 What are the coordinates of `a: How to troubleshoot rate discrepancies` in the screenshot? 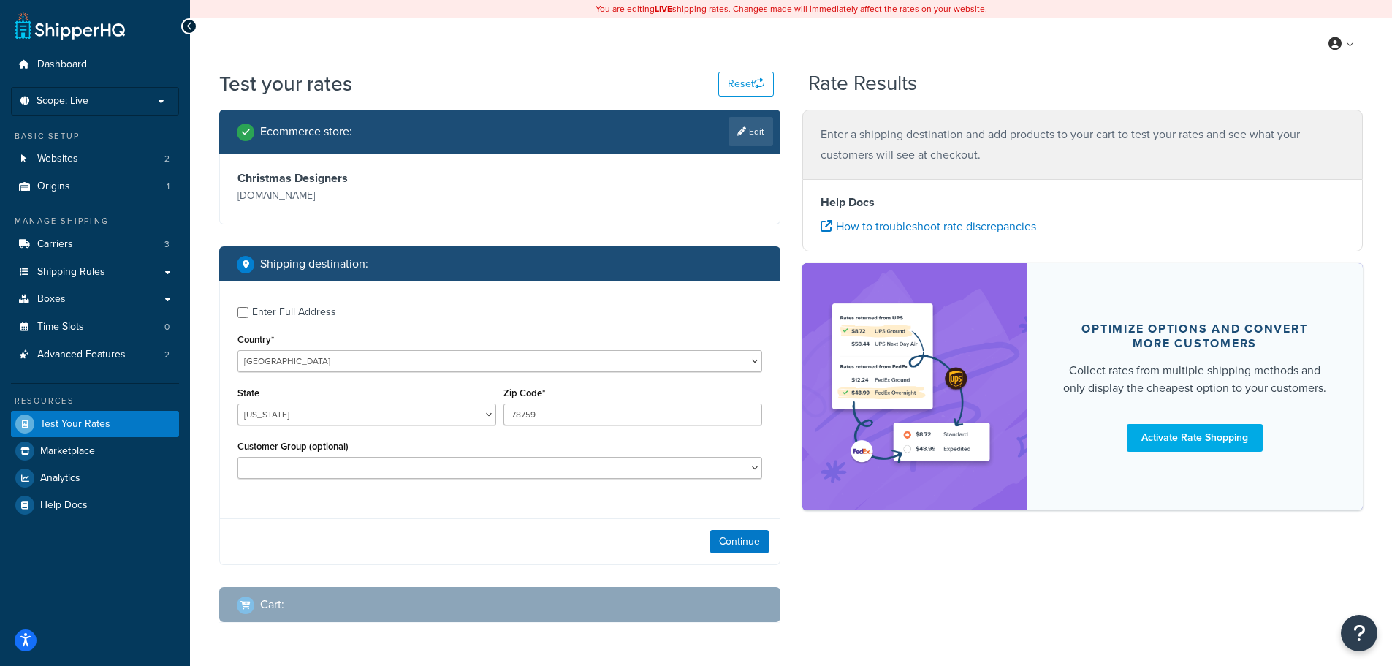 It's located at (928, 226).